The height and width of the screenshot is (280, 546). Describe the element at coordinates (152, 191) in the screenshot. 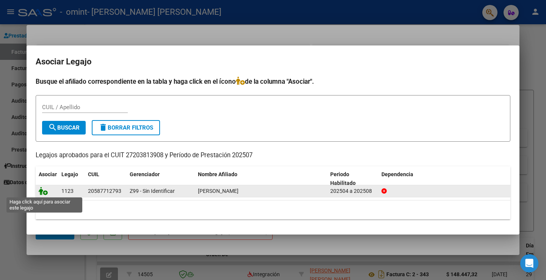

I see `span: Z99 - Sin Identificar` at that location.